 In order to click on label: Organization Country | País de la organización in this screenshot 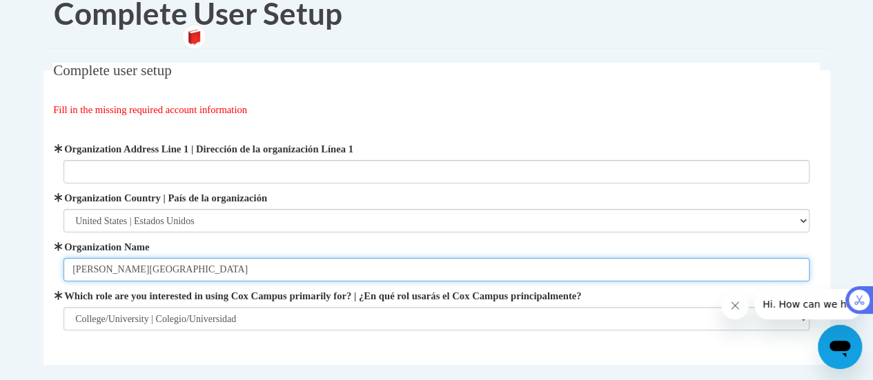, I will do `click(436, 198)`.